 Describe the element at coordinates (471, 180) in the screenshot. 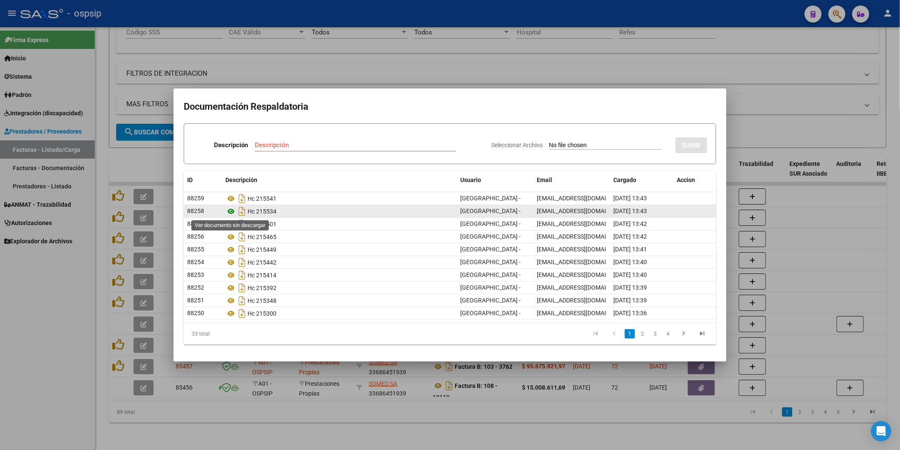

I see `span: Usuario` at that location.